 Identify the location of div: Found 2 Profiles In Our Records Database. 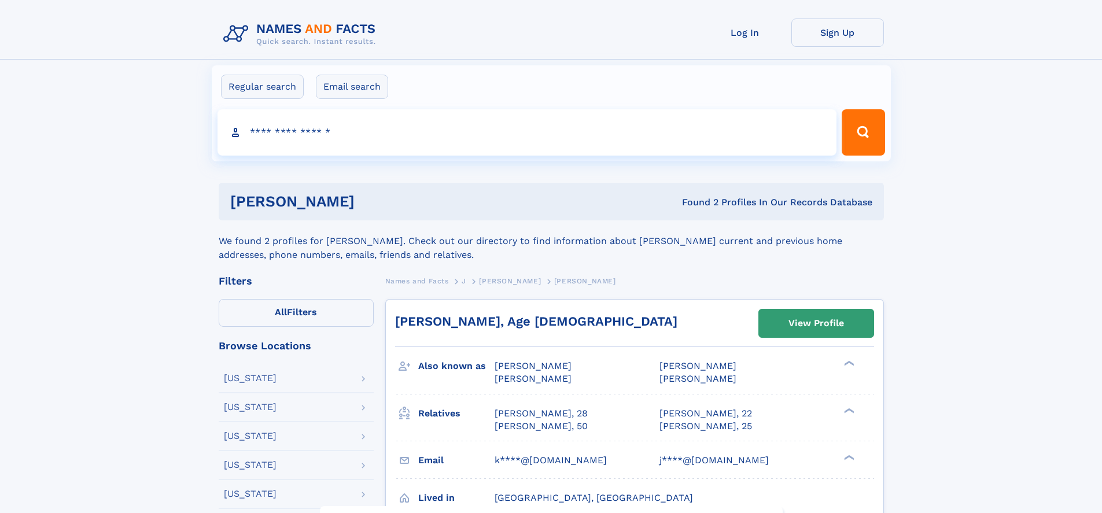
(695, 202).